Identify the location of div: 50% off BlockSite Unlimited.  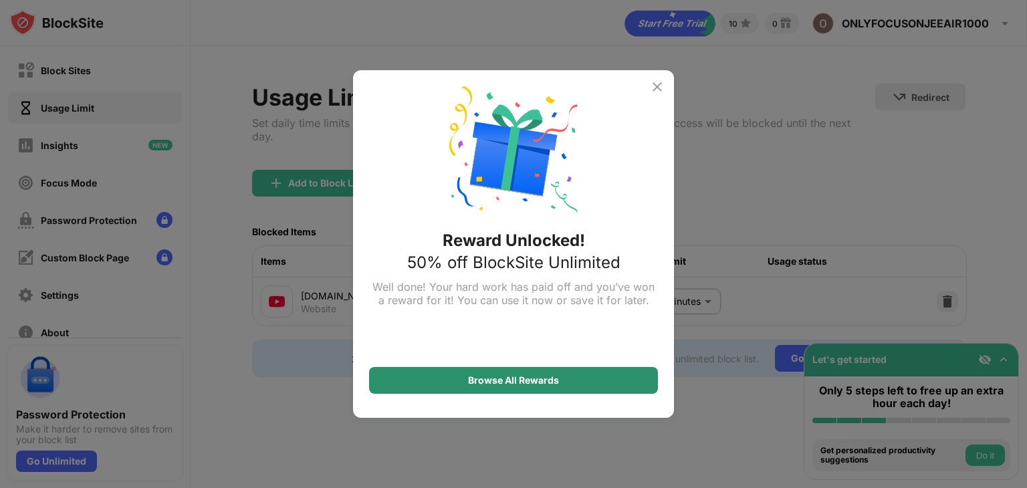
(513, 262).